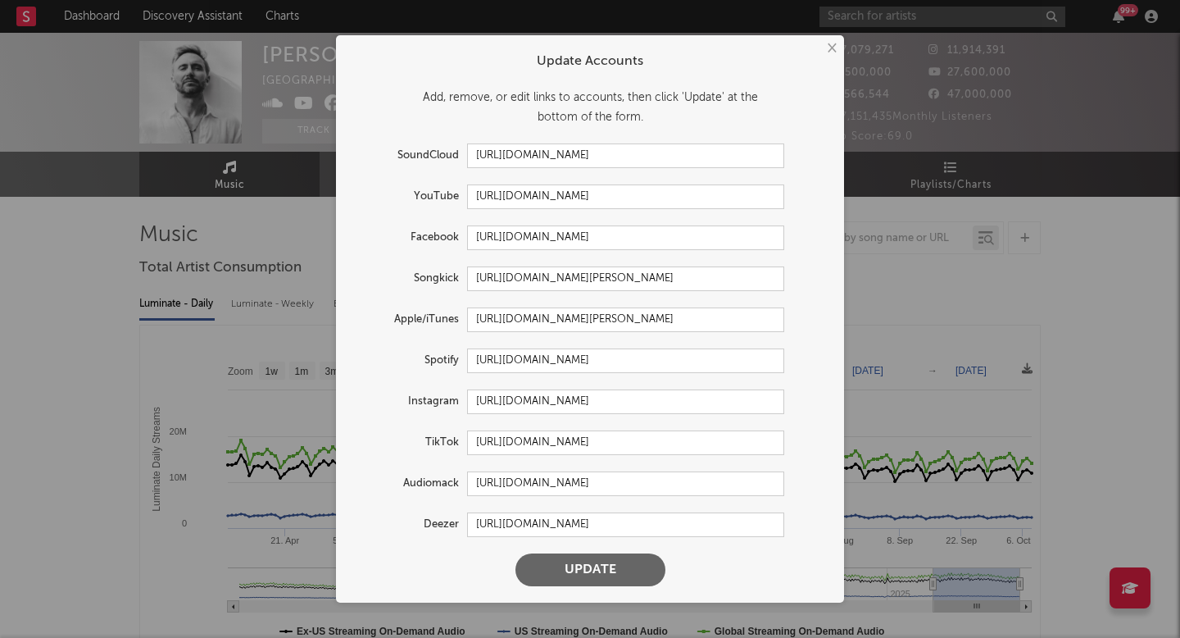  I want to click on label: TikTok, so click(410, 443).